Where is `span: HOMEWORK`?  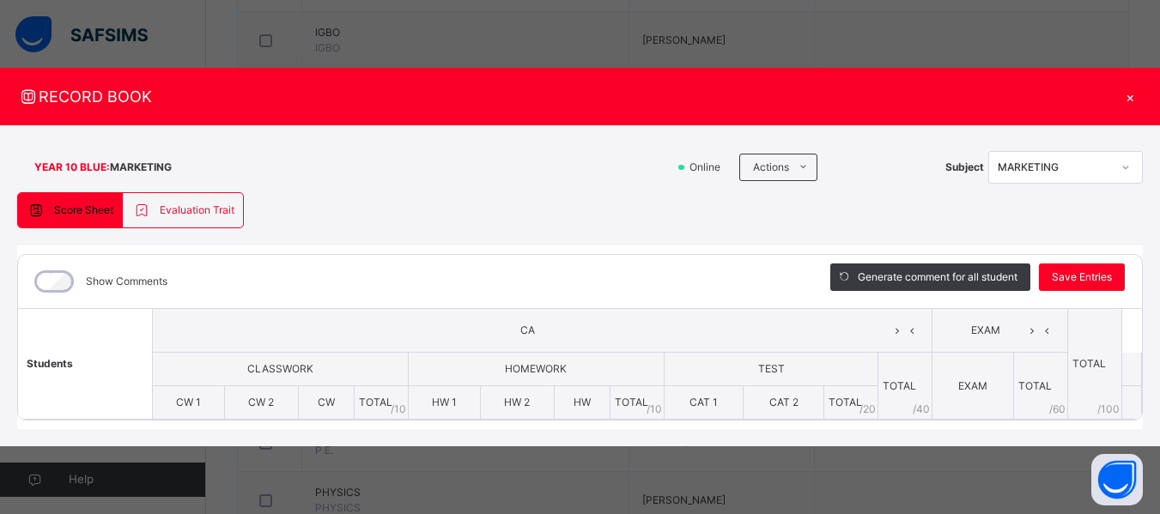 span: HOMEWORK is located at coordinates (536, 368).